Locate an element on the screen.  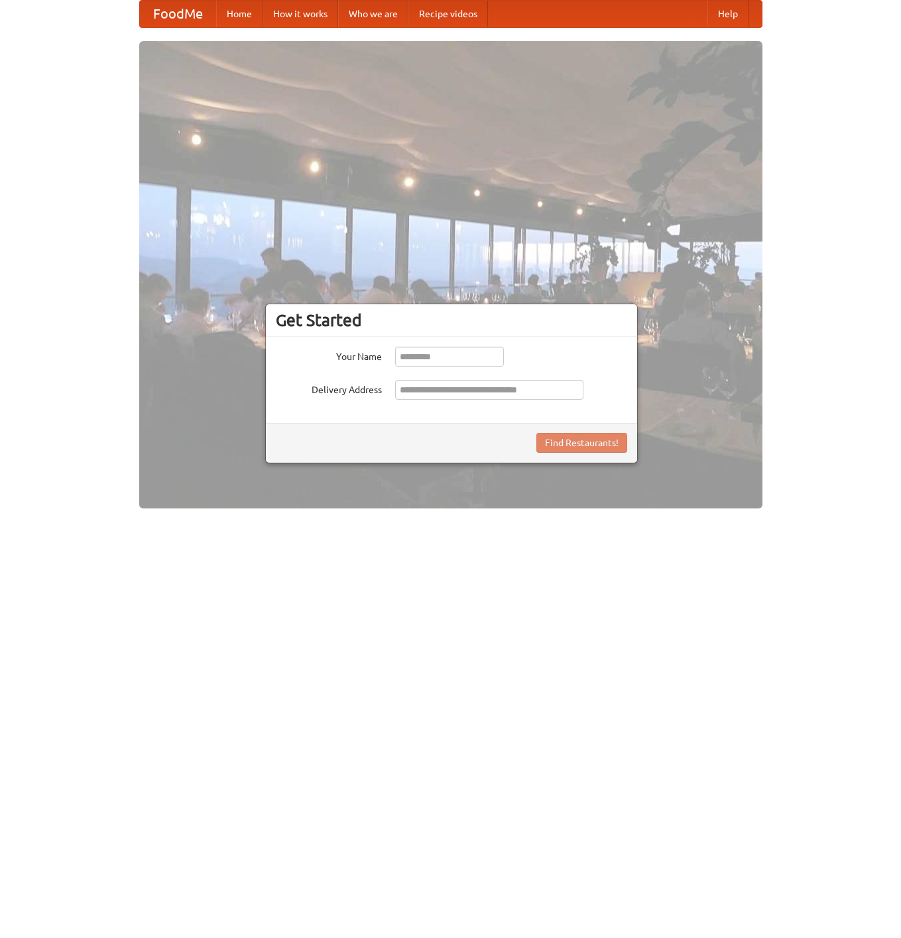
a: Recipe videos is located at coordinates (448, 14).